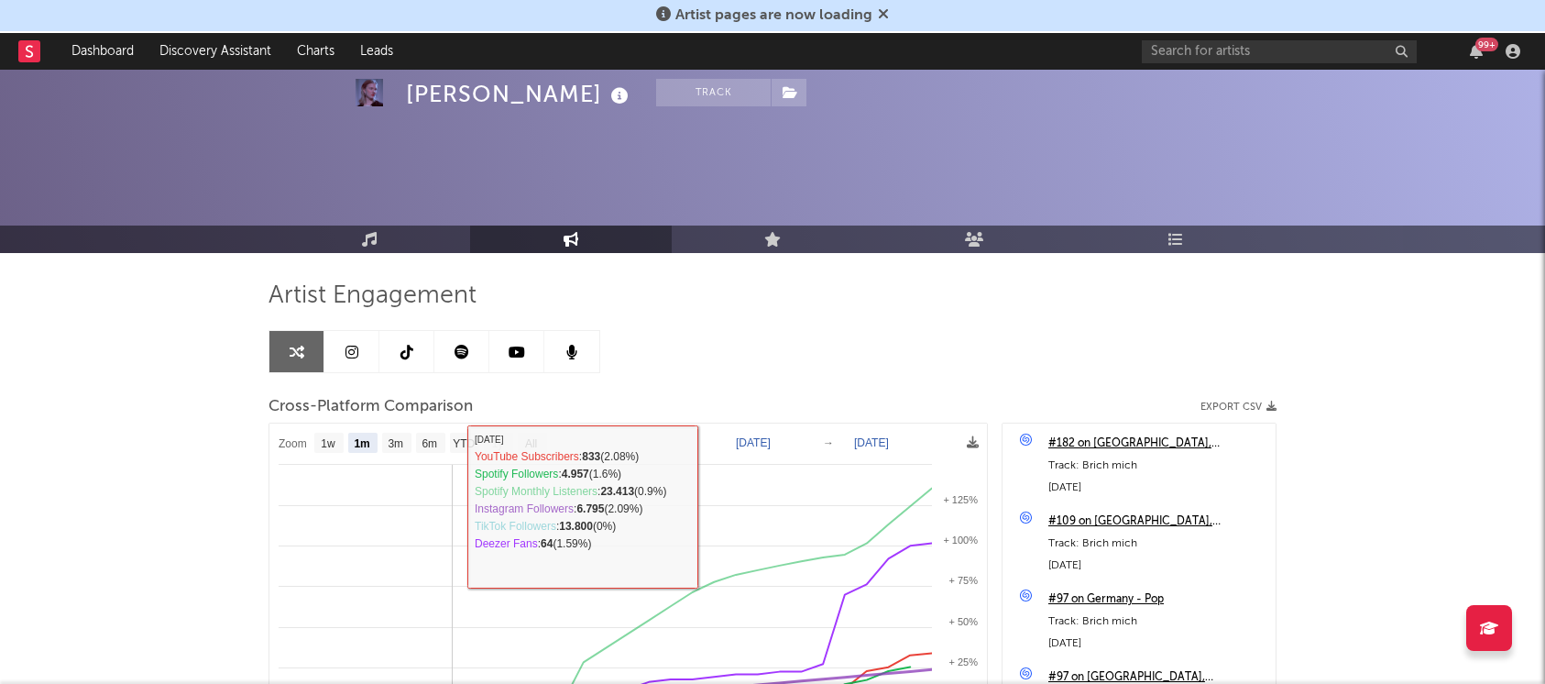  Describe the element at coordinates (1238, 407) in the screenshot. I see `button: Export CSV` at that location.